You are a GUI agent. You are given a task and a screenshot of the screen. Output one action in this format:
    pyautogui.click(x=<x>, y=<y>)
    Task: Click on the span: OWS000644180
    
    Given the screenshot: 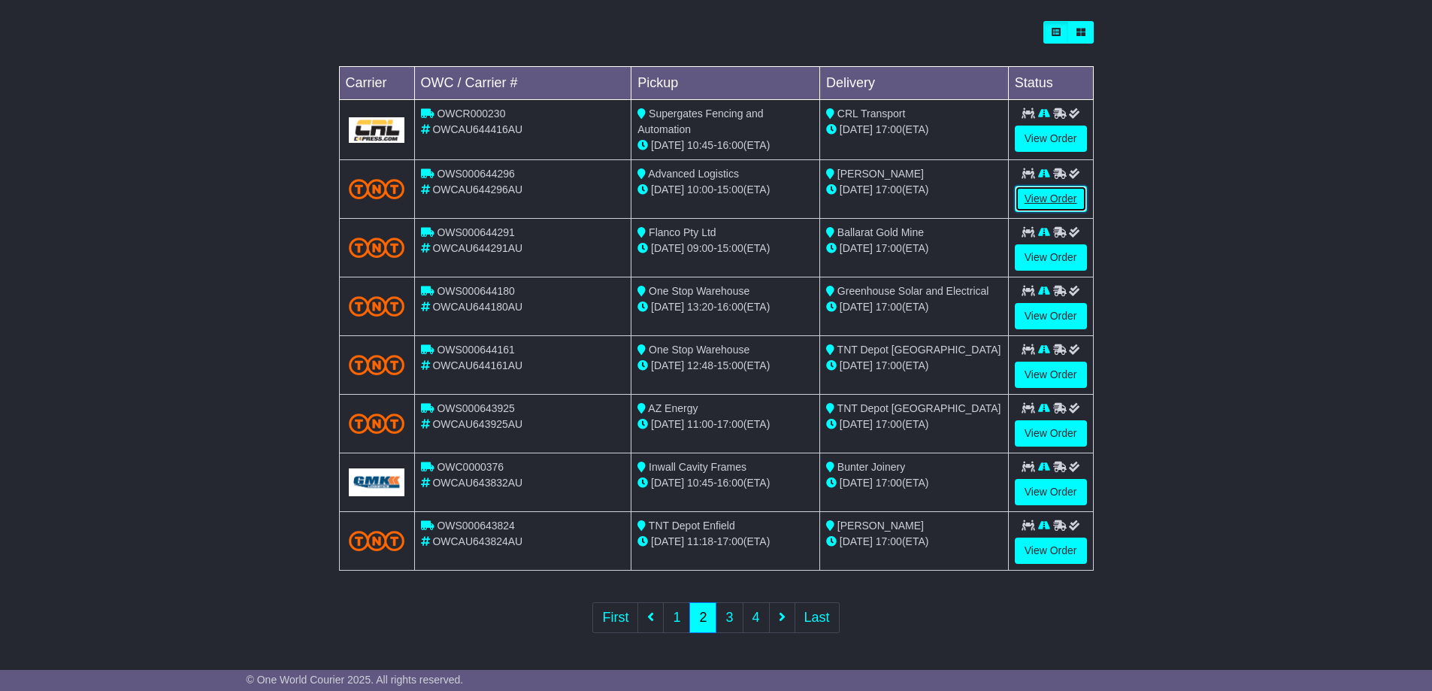 What is the action you would take?
    pyautogui.click(x=476, y=291)
    